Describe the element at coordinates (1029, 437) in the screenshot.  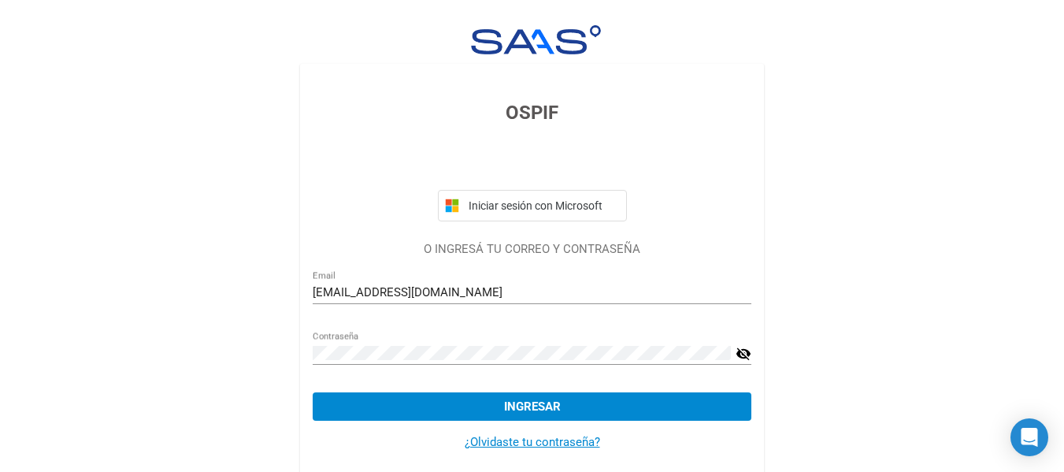
I see `div: Open Intercom Messenger` at that location.